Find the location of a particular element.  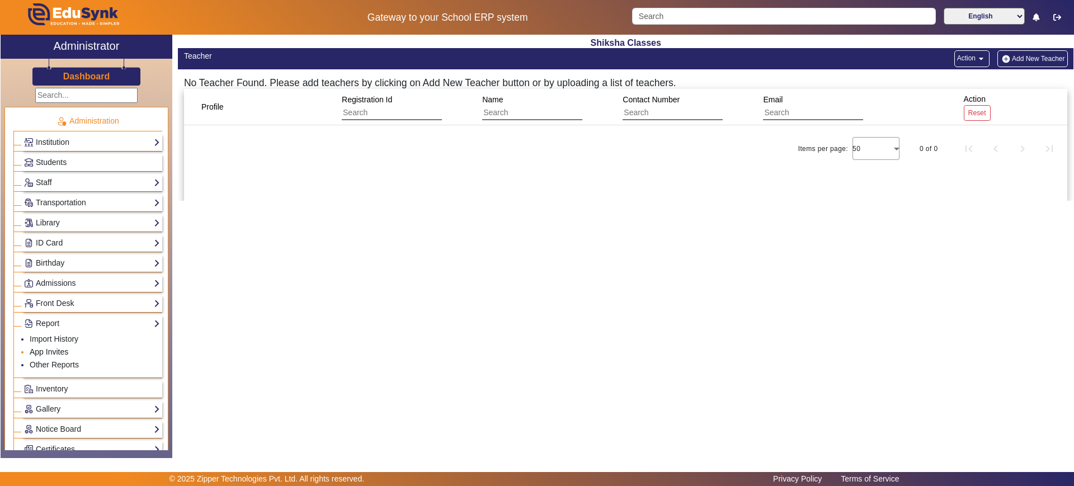

button: Next page is located at coordinates (1023, 149).